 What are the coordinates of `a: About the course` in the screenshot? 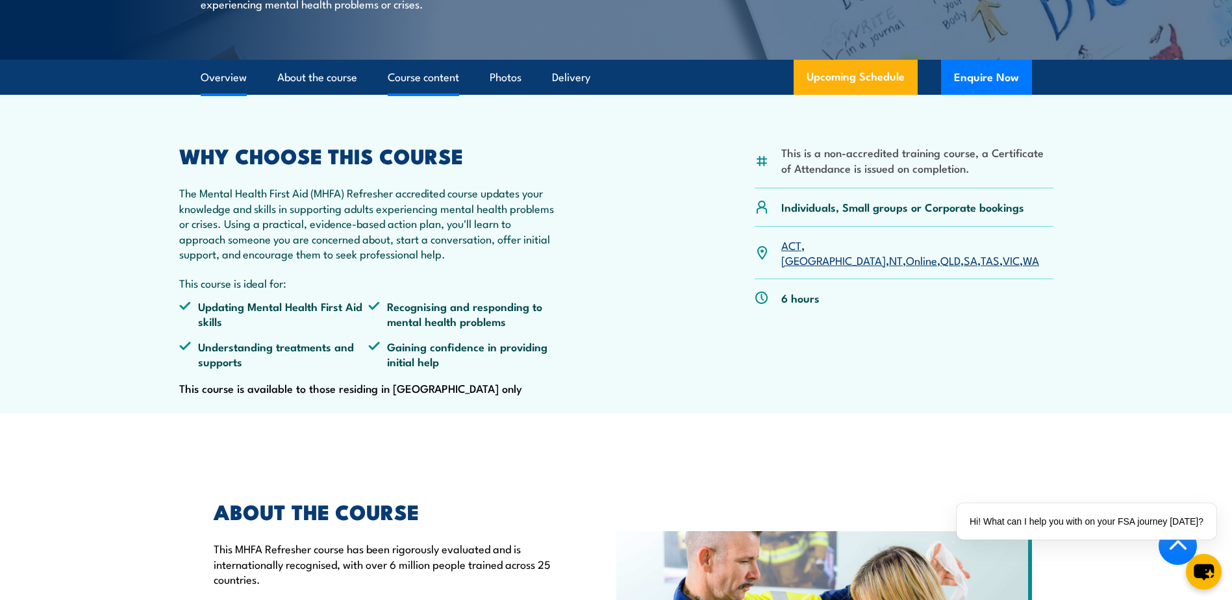 It's located at (317, 77).